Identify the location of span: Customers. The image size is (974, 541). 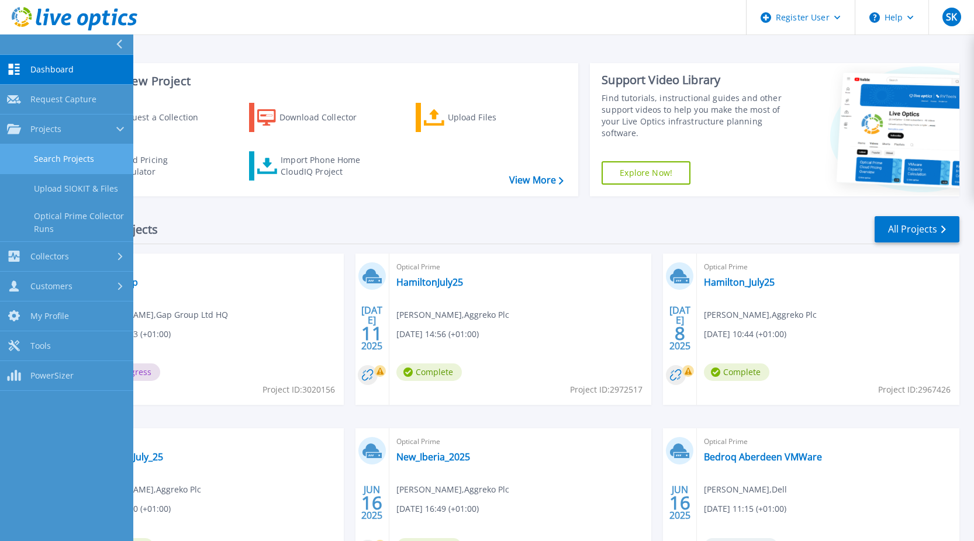
(51, 286).